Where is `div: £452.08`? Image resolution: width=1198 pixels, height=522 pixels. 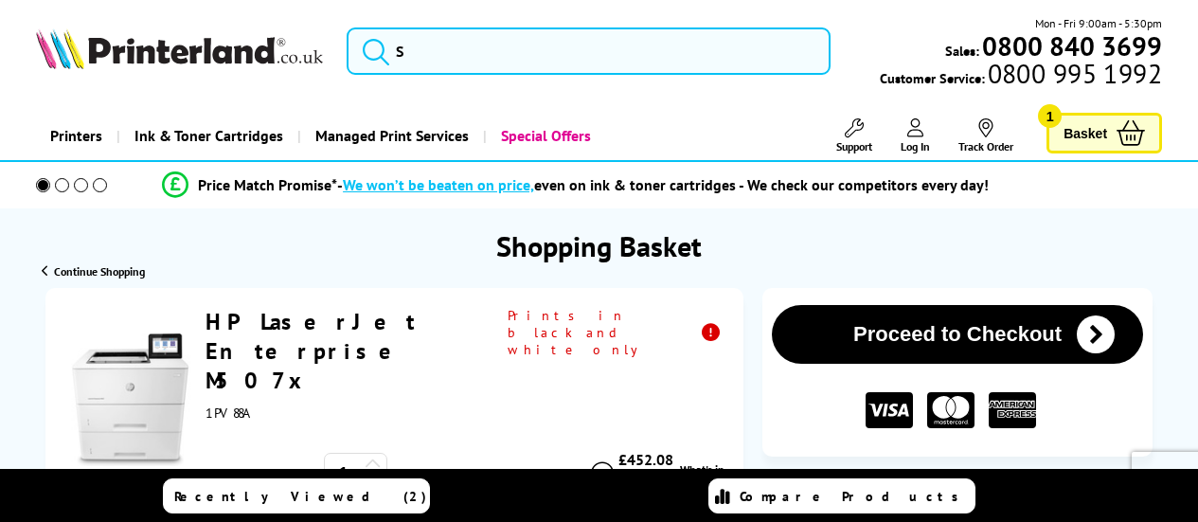 div: £452.08 is located at coordinates (646, 459).